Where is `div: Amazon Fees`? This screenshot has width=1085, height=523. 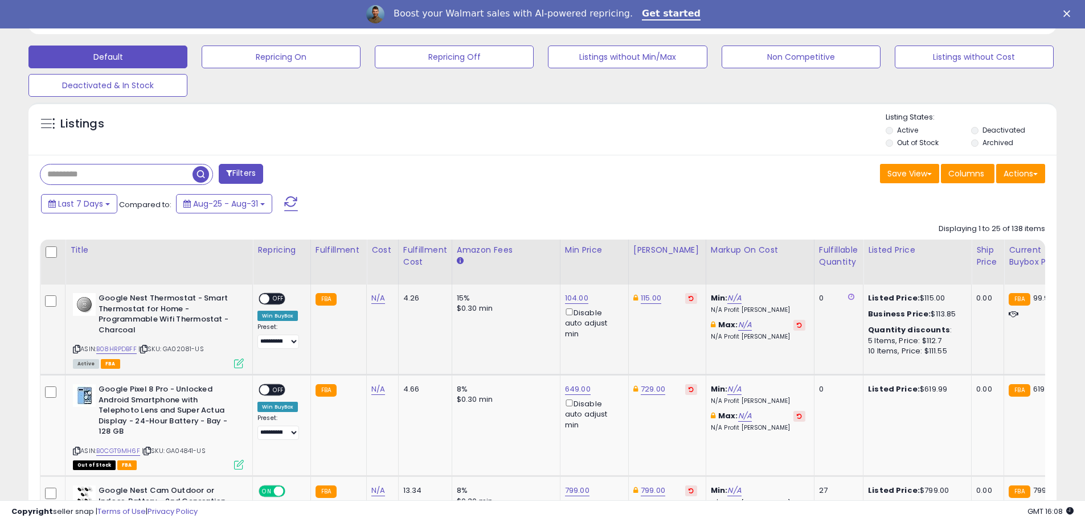
div: Amazon Fees is located at coordinates (506, 250).